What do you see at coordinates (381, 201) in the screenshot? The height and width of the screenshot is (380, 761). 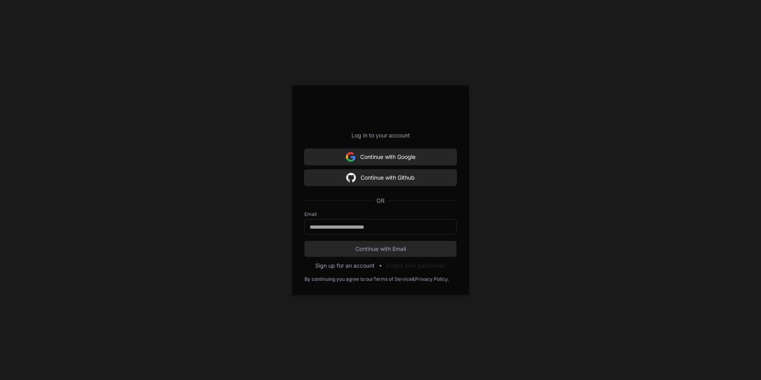 I see `span: OR` at bounding box center [381, 201].